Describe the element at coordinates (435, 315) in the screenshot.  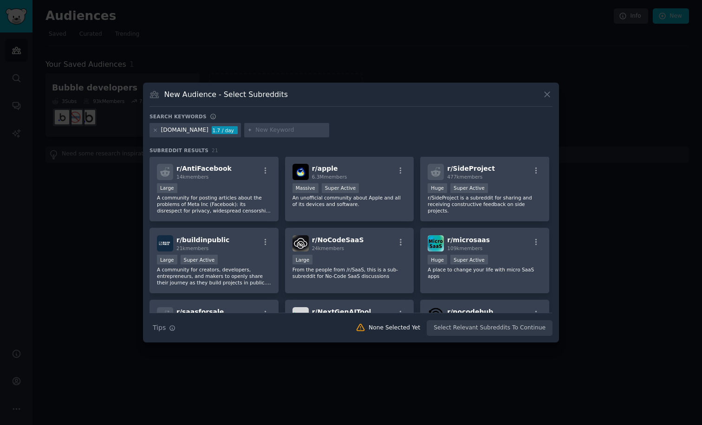
I see `img: nocodehub` at that location.